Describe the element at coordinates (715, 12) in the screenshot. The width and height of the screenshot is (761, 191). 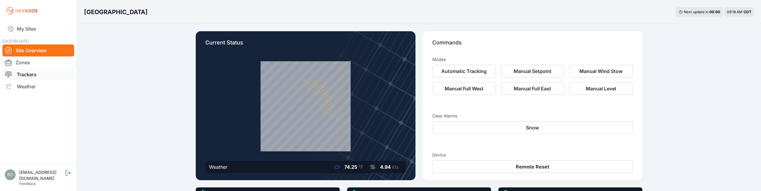
I see `div: 00 : 00` at that location.